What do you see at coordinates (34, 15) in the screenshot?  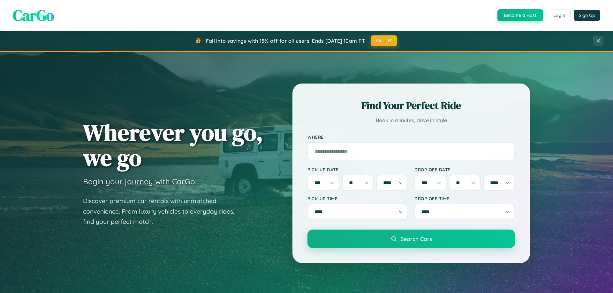 I see `span: CarGo` at bounding box center [34, 15].